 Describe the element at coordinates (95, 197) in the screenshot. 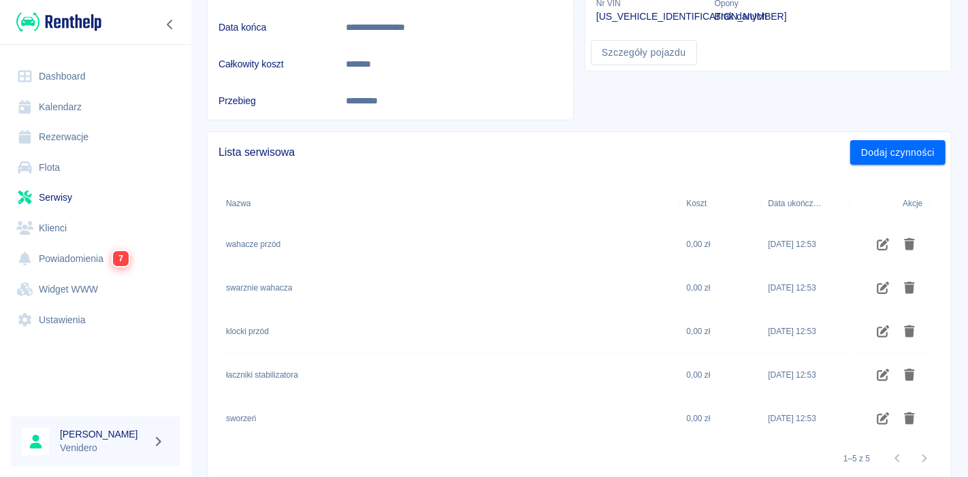

I see `a: Serwisy` at that location.